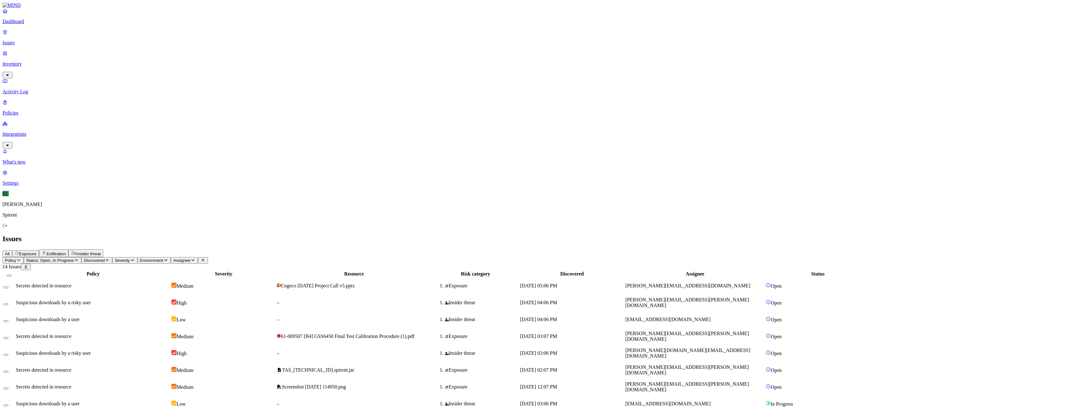 The width and height of the screenshot is (1070, 410). I want to click on span: 14 Issues, so click(12, 266).